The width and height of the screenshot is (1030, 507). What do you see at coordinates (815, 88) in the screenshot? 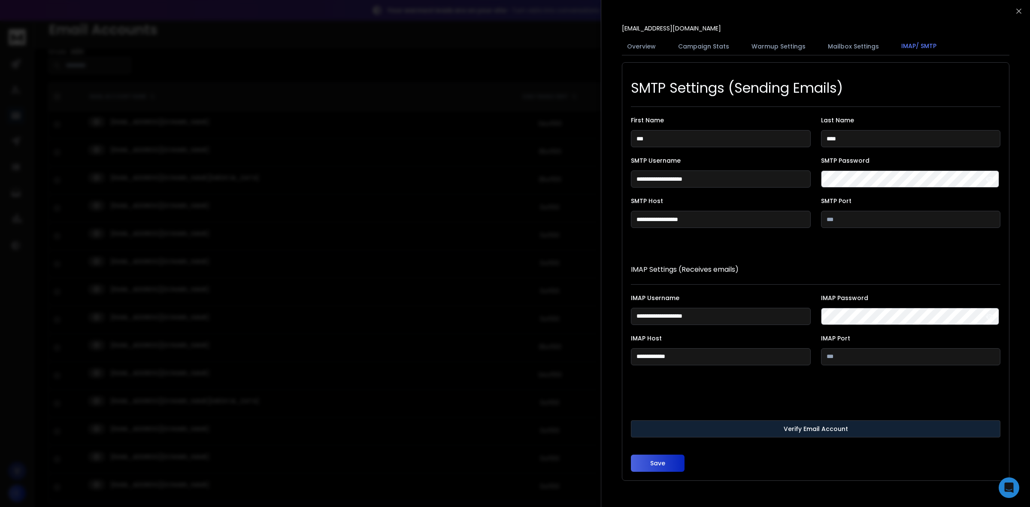
I see `h1: SMTP Settings (Sending Emails)` at bounding box center [815, 88].